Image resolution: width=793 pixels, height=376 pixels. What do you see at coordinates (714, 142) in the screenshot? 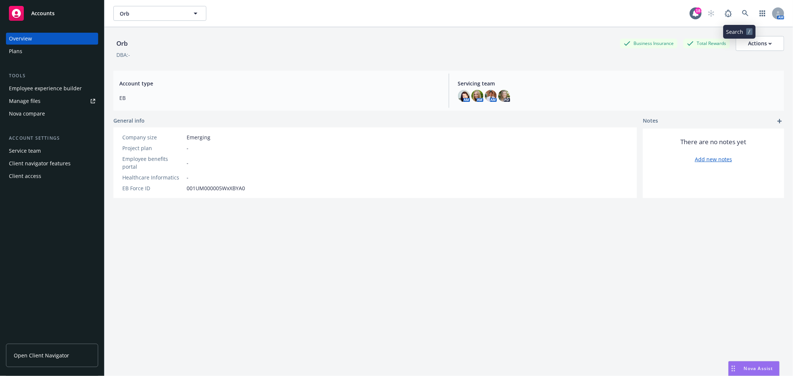
I see `span: There are no notes yet` at bounding box center [714, 142].